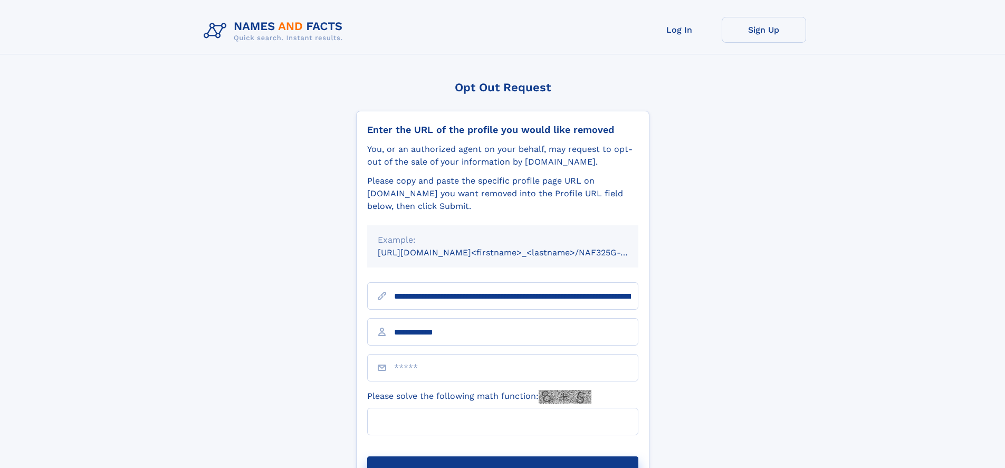 This screenshot has width=1005, height=468. I want to click on div: You, or an authorized agent on your behalf, may request to opt-out of the sale of your informatio..., so click(503, 156).